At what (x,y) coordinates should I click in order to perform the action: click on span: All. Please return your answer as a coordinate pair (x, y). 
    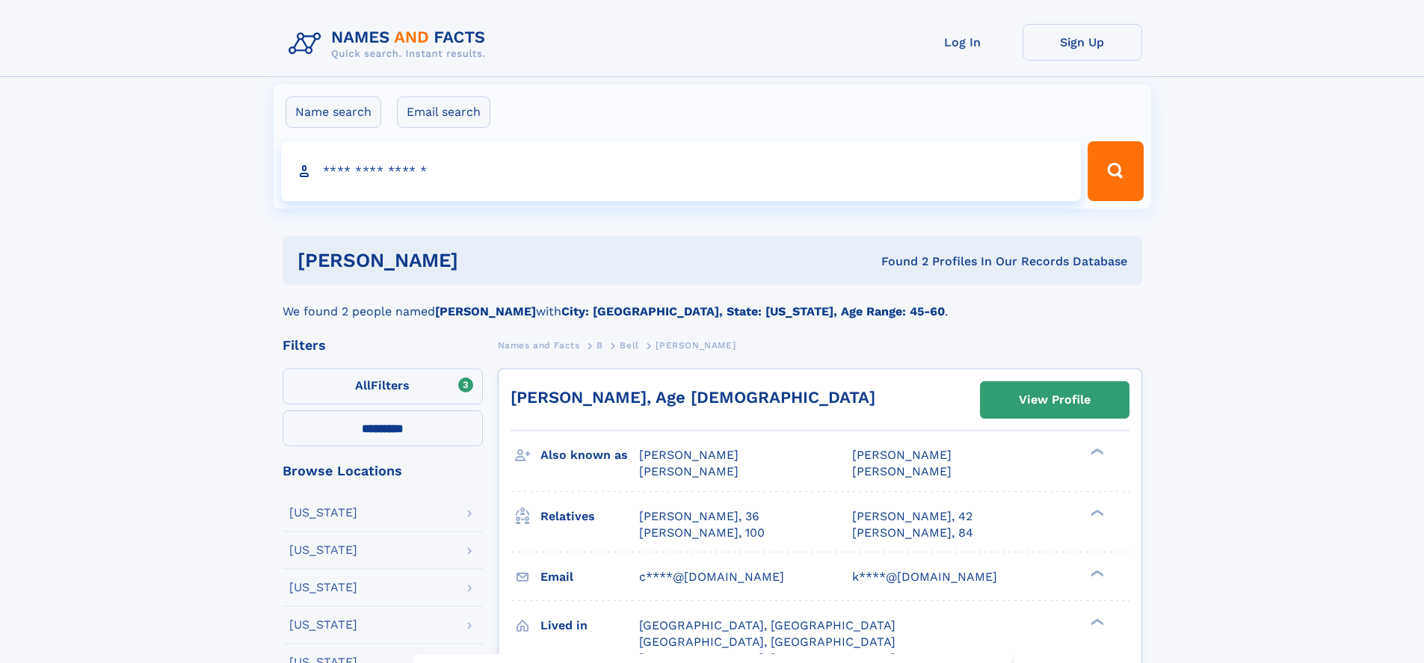
    Looking at the image, I should click on (363, 385).